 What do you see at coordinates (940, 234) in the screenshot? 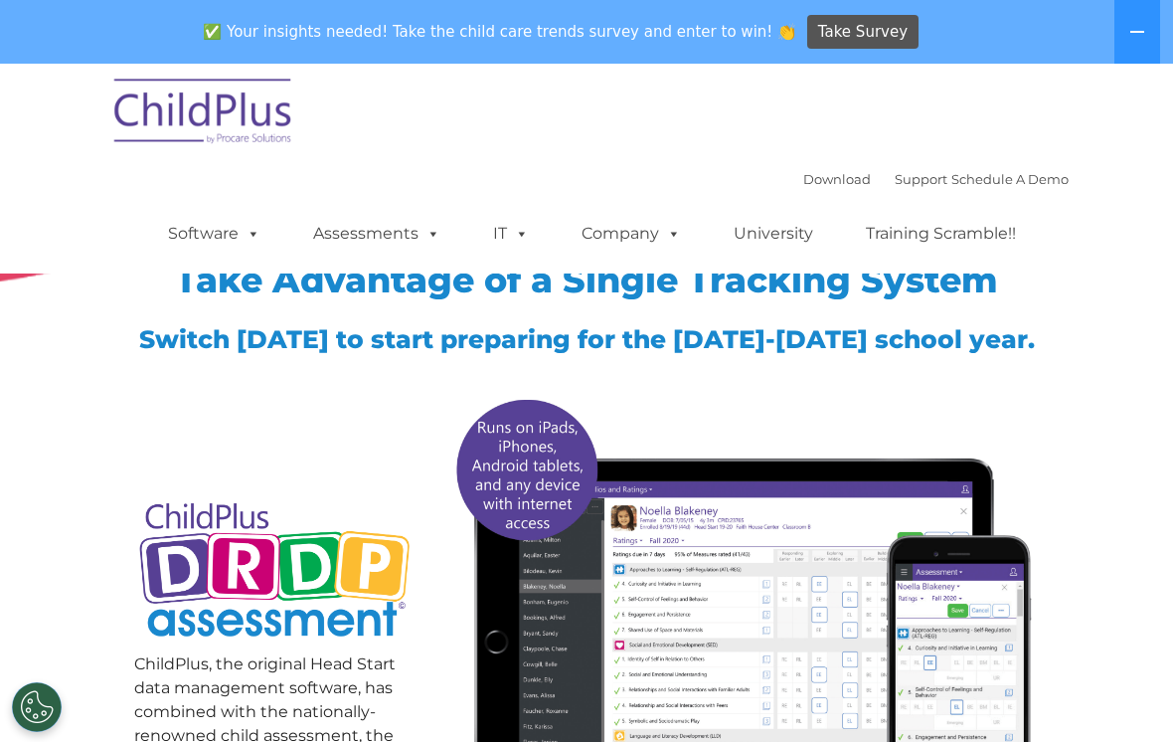
I see `a: Training Scramble!!` at bounding box center [940, 234].